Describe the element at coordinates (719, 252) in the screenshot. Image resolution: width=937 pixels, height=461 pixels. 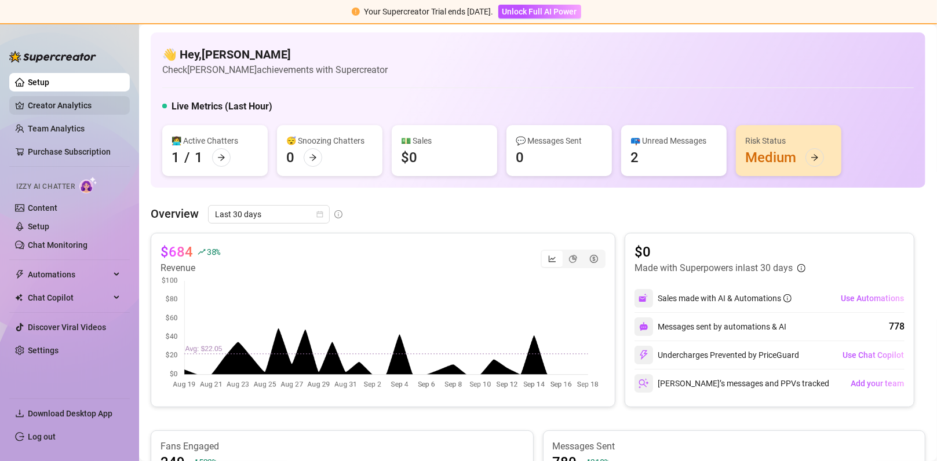
I see `article: $0` at that location.